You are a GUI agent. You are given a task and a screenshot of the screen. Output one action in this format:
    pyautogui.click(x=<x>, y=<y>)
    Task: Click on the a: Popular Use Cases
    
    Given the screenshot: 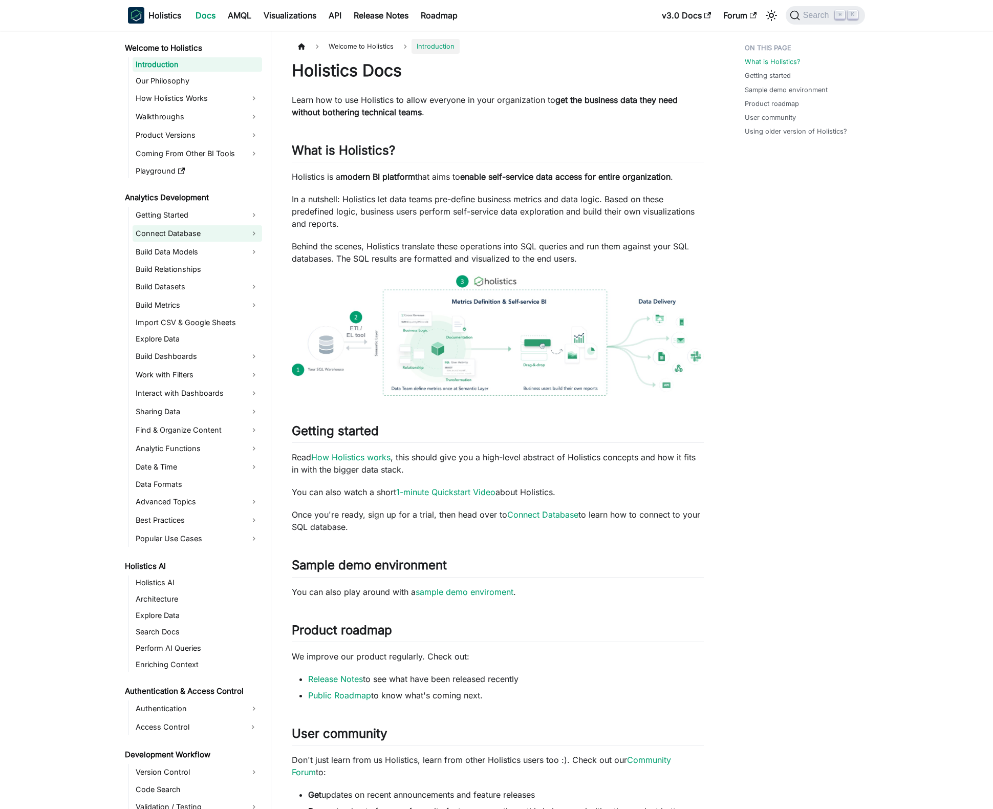 What is the action you would take?
    pyautogui.click(x=197, y=539)
    